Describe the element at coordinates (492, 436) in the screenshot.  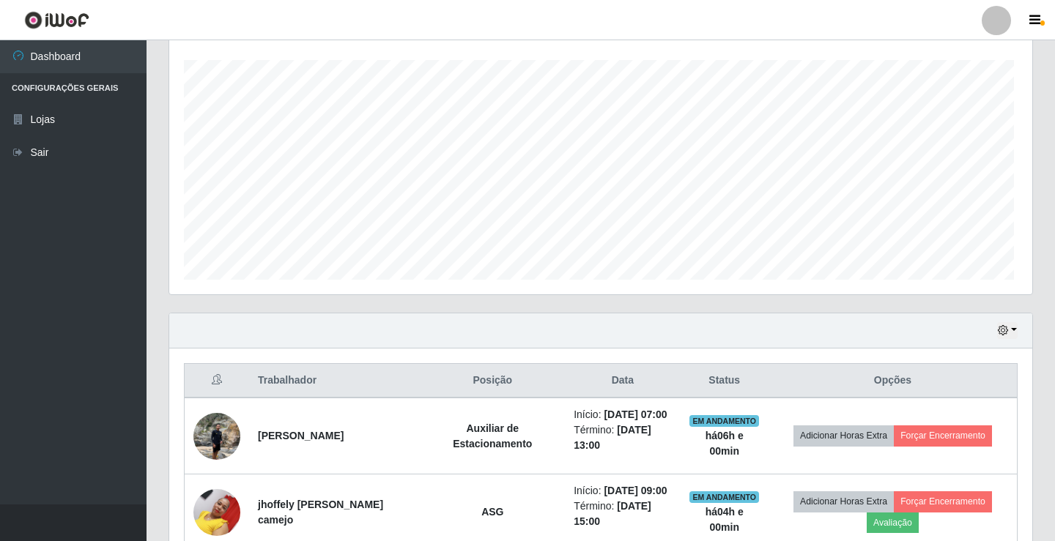
I see `strong: Auxiliar de Estacionamento` at that location.